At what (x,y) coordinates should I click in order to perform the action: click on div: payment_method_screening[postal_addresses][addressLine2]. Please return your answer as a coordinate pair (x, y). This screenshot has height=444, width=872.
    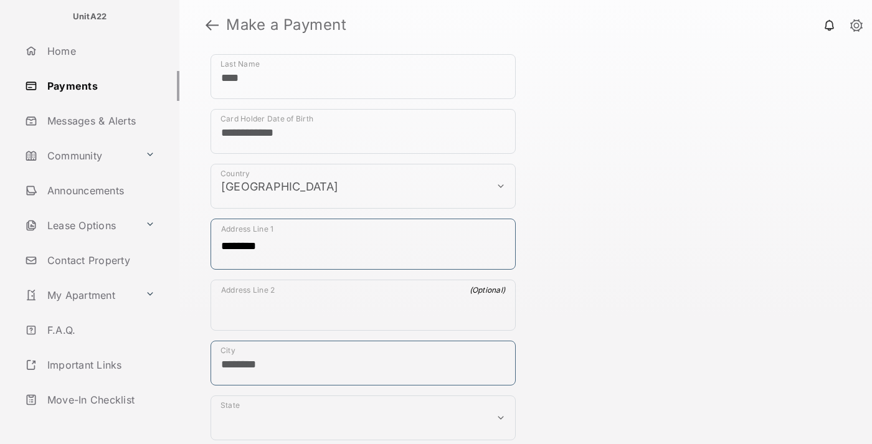
    Looking at the image, I should click on (363, 305).